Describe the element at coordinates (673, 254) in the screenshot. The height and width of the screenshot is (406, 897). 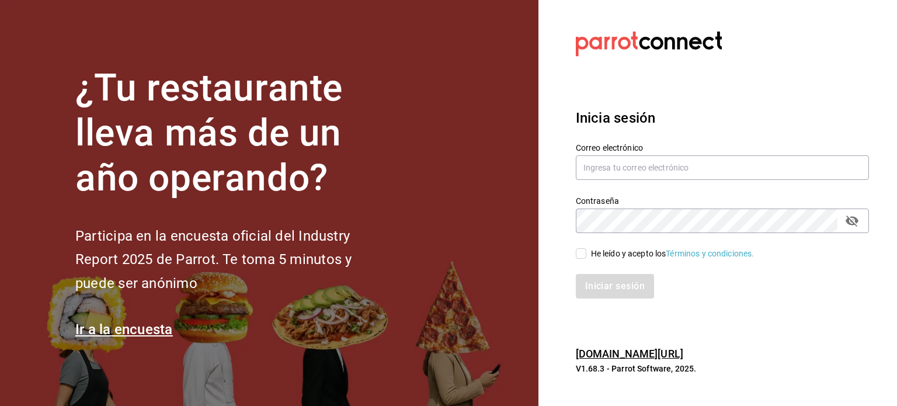
I see `div: He leído y acepto los` at that location.